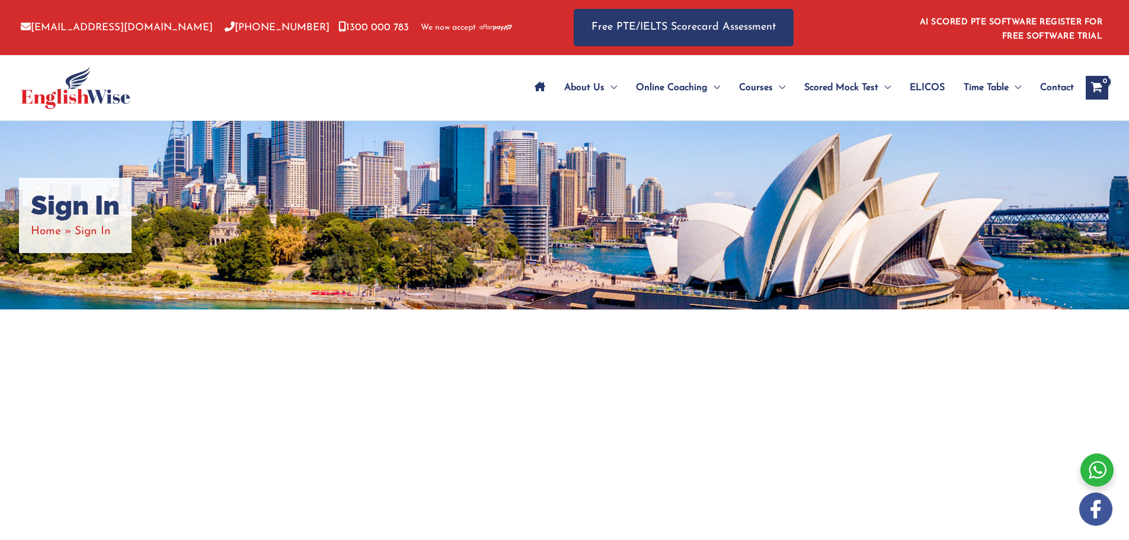 Image resolution: width=1129 pixels, height=540 pixels. Describe the element at coordinates (927, 88) in the screenshot. I see `span: ELICOS` at that location.